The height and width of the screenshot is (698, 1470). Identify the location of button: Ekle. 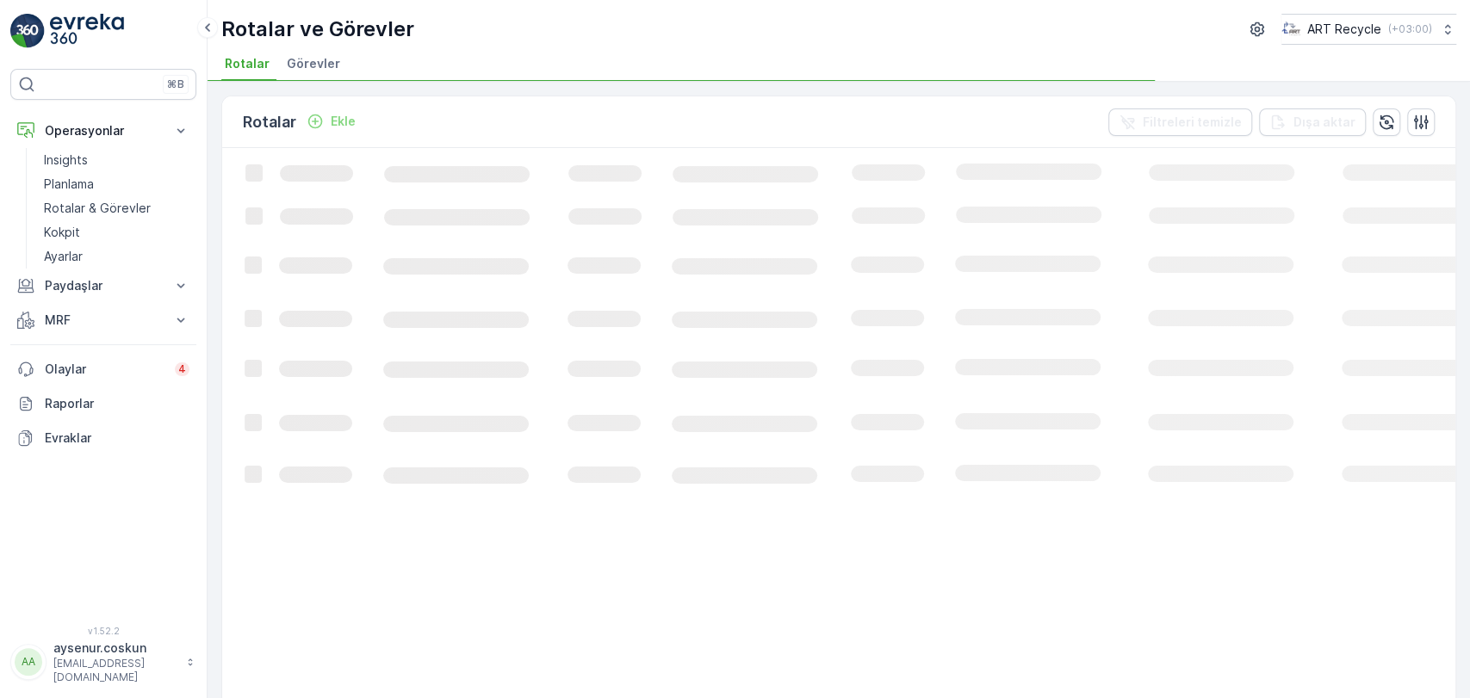
(331, 121).